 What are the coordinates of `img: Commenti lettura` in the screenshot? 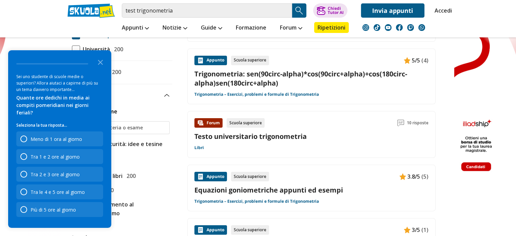 It's located at (401, 123).